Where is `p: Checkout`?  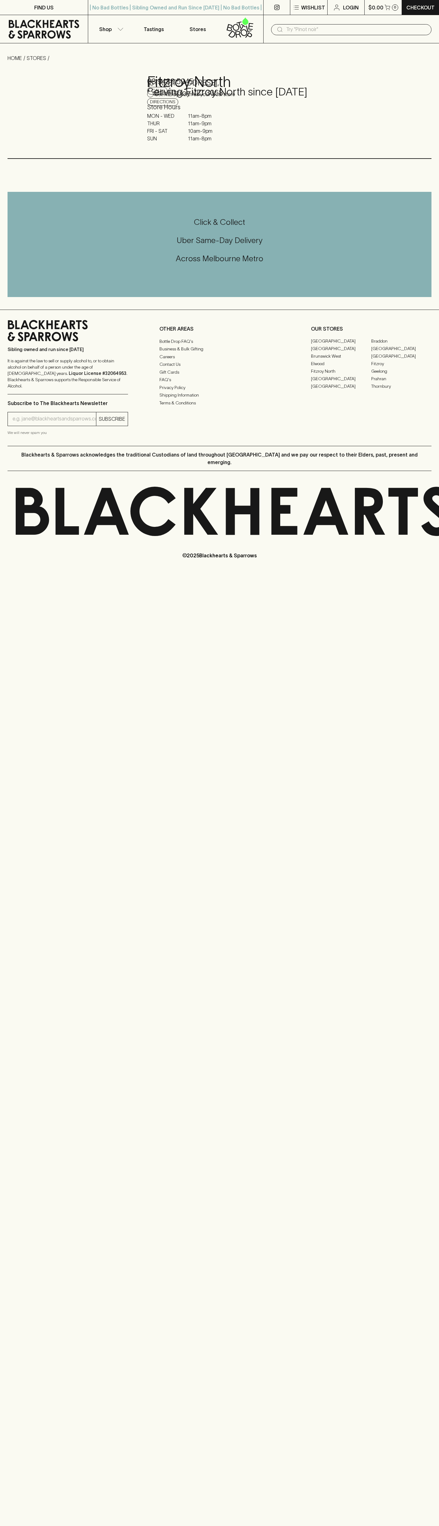
p: Checkout is located at coordinates (421, 8).